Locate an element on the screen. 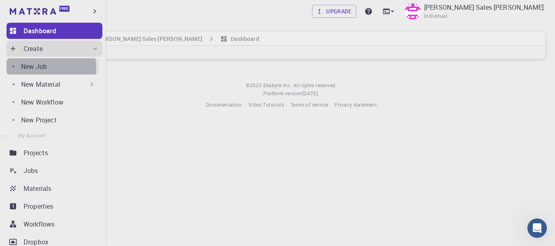 This screenshot has width=555, height=246. nav: breadcrumb is located at coordinates (151, 39).